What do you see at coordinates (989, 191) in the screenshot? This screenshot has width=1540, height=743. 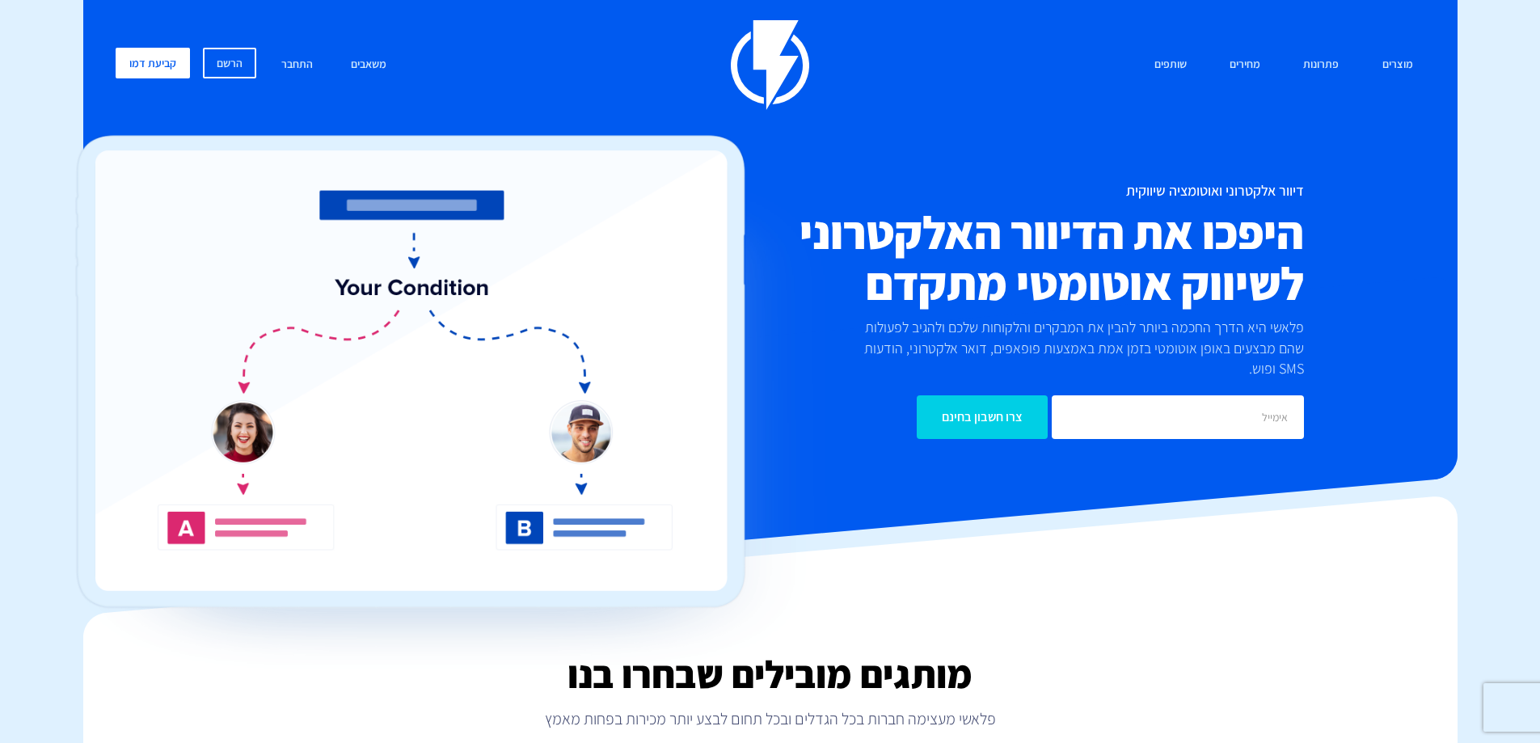 I see `h1: דיוור אלקטרוני ואוטומציה שיווקית` at bounding box center [989, 191].